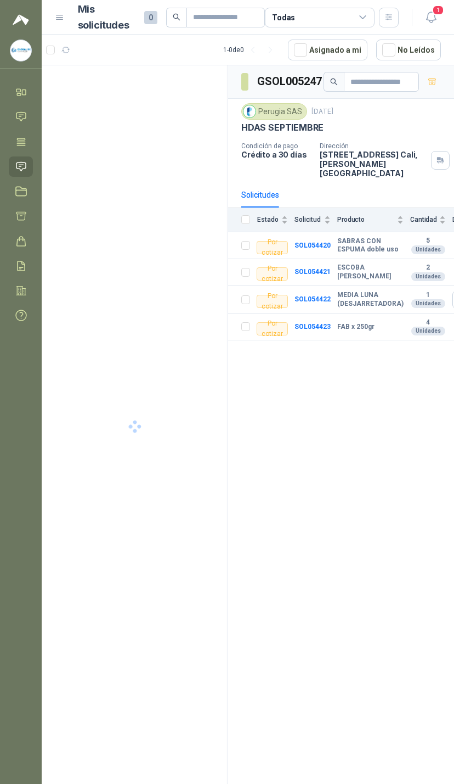  What do you see at coordinates (283, 127) in the screenshot?
I see `p: HDAS SEPTIEMBRE` at bounding box center [283, 127].